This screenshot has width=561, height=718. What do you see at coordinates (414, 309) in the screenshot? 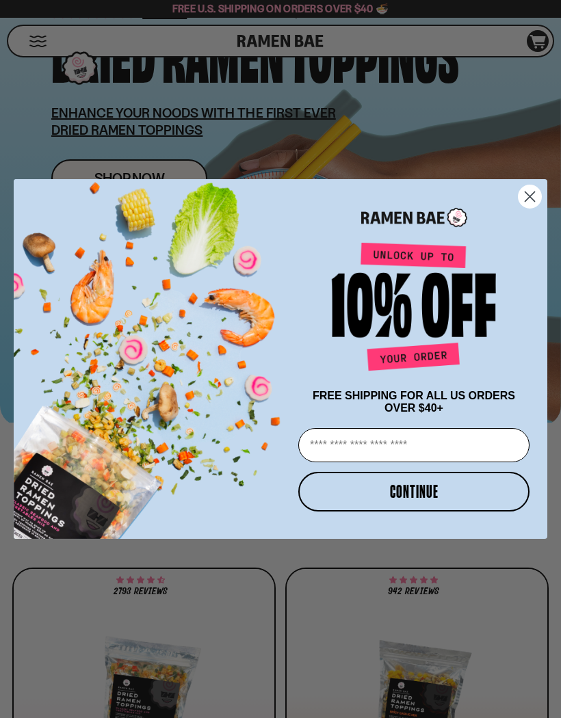
I see `img: Unlock up to 10% off` at bounding box center [414, 309].